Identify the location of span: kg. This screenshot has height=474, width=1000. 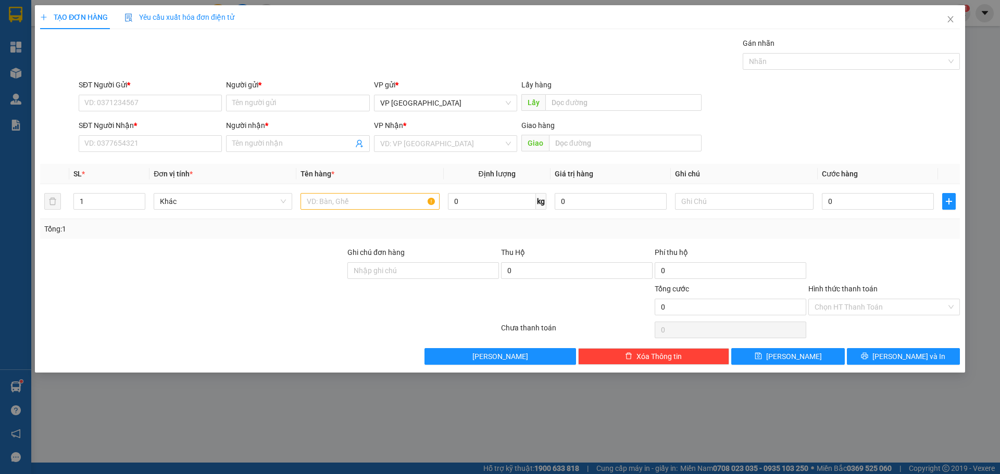
(541, 201).